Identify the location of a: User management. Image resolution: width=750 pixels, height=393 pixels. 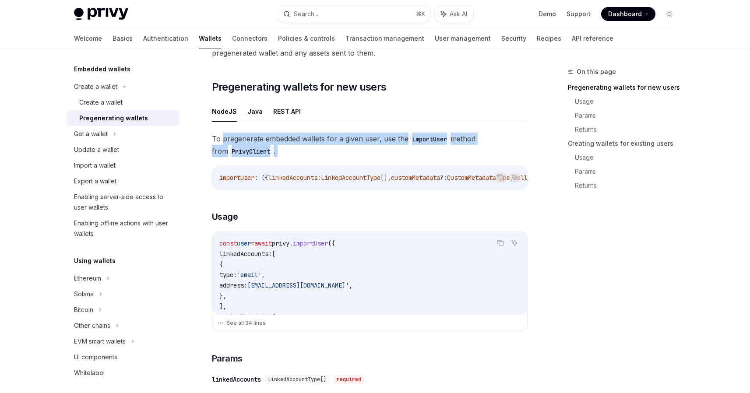
(463, 39).